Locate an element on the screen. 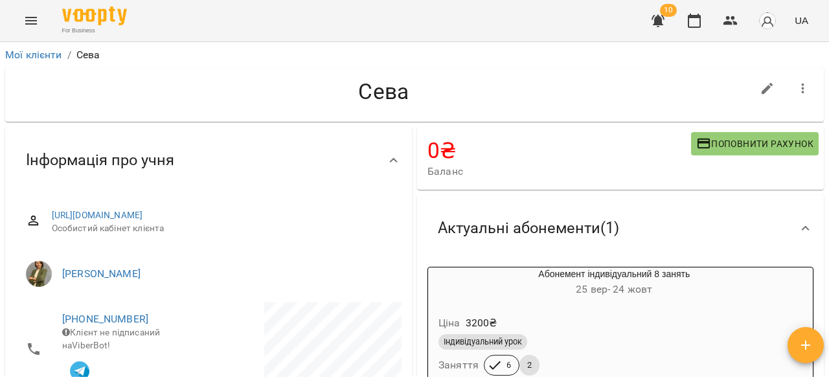  span: 10 is located at coordinates (668, 10).